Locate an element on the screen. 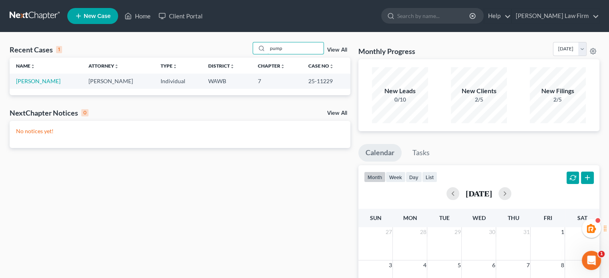  span: Wed is located at coordinates (478, 218).